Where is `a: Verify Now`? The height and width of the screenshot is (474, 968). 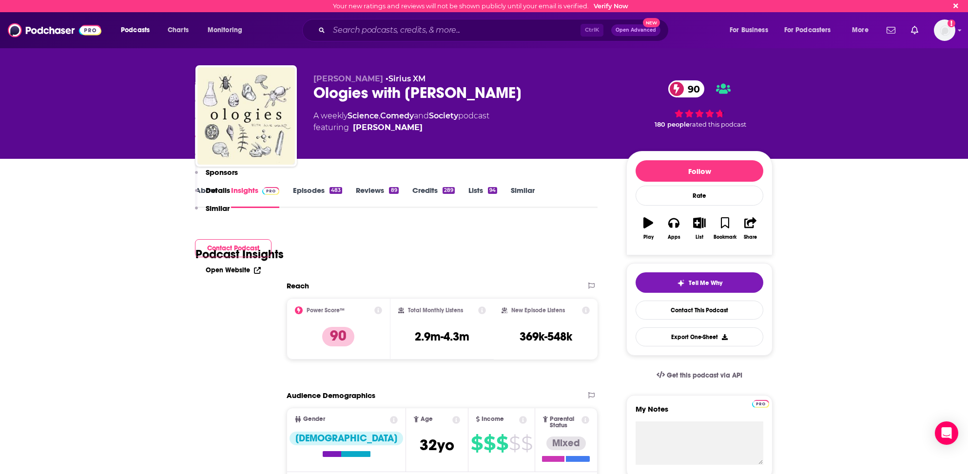
a: Verify Now is located at coordinates (611, 6).